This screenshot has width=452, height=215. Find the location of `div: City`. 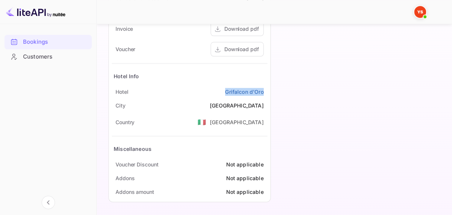

div: City is located at coordinates (120, 105).